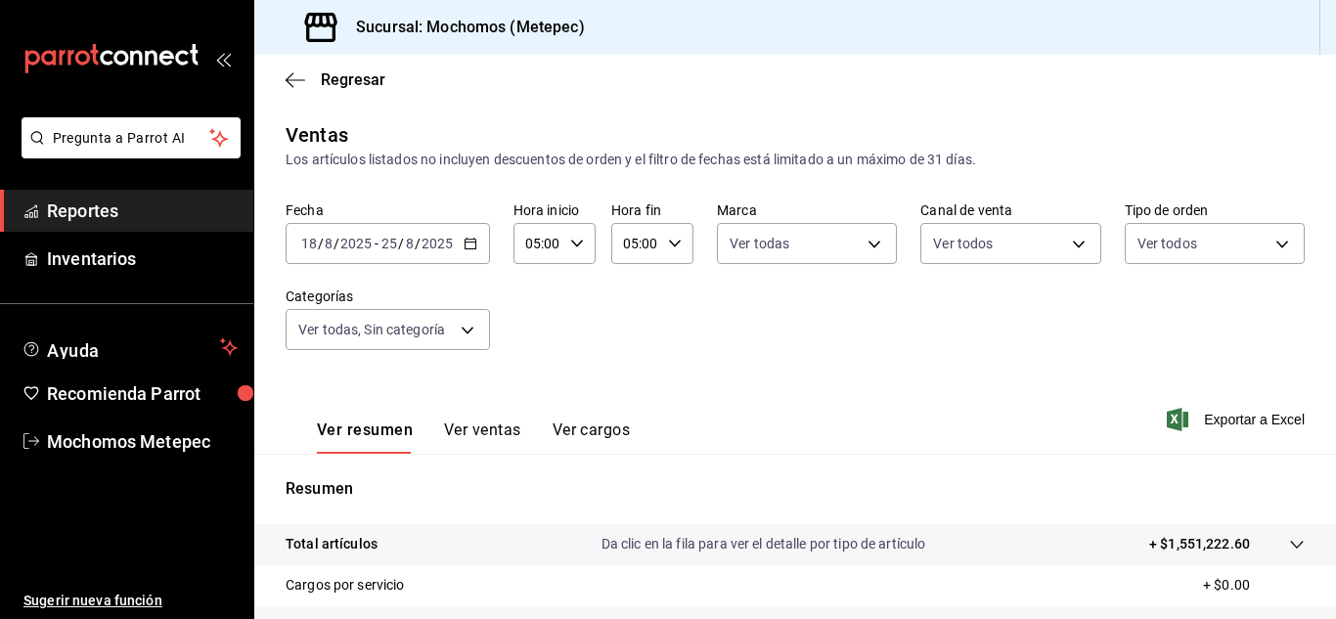 The image size is (1336, 619). Describe the element at coordinates (1199, 544) in the screenshot. I see `p: + $1,551,222.60` at that location.